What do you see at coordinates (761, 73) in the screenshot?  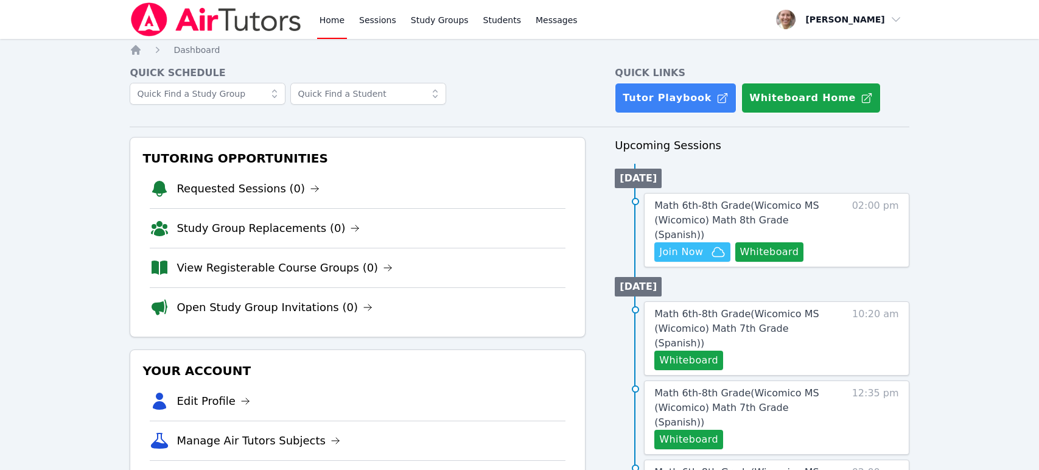 I see `h4: Quick Links` at bounding box center [761, 73].